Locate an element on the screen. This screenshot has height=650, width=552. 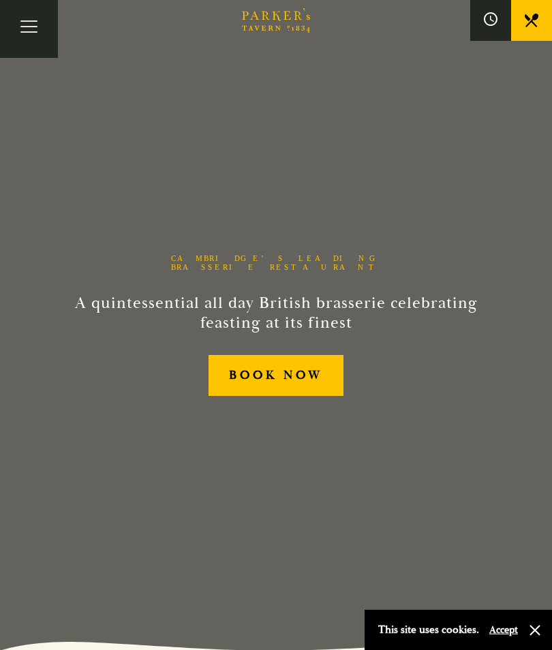
button: Accept is located at coordinates (503, 629).